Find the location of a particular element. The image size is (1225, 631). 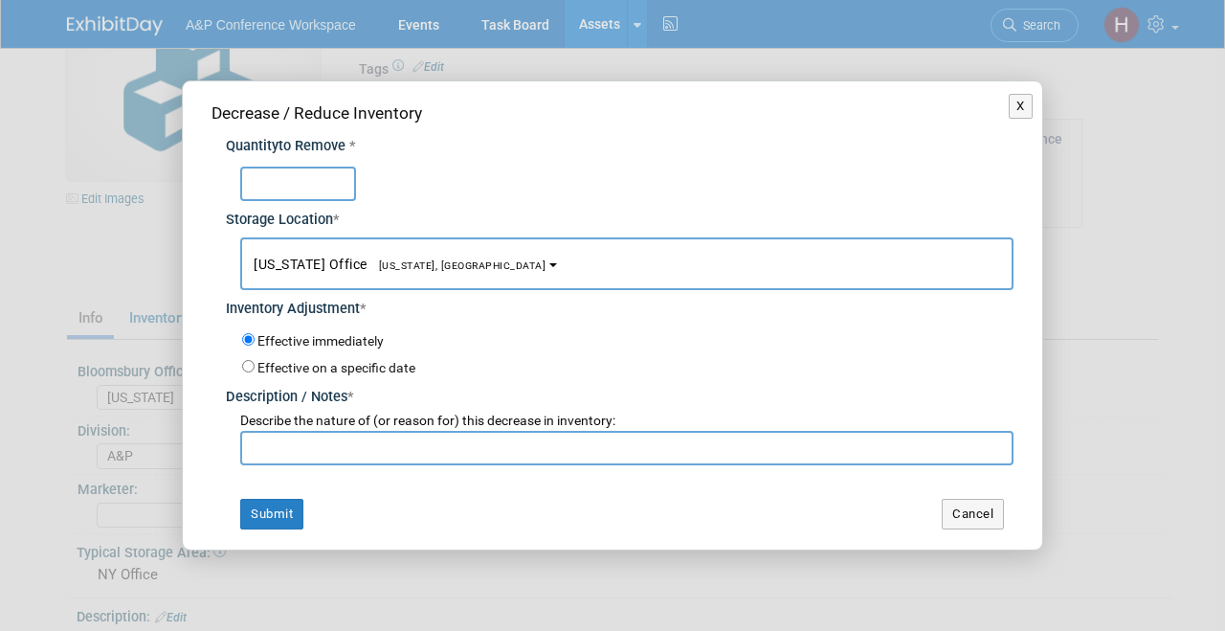

div: Storage Location is located at coordinates (619, 215).